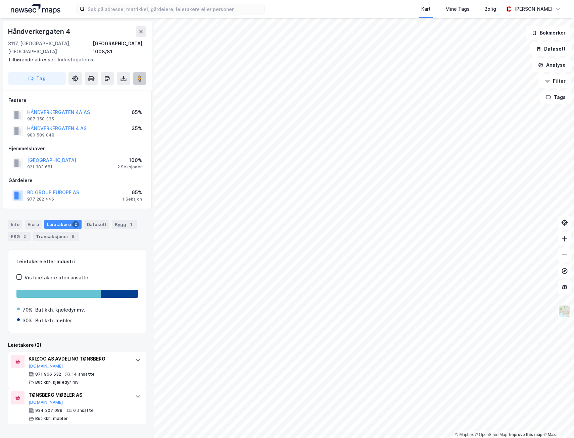 The height and width of the screenshot is (438, 574). What do you see at coordinates (552, 65) in the screenshot?
I see `button: Analyse` at bounding box center [552, 65].